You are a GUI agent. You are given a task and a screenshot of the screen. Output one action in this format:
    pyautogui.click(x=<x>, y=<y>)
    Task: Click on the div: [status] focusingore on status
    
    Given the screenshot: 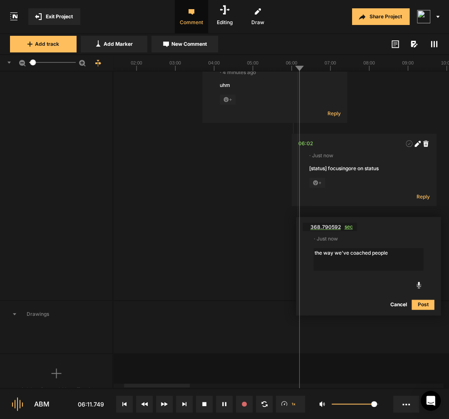 What is the action you would take?
    pyautogui.click(x=364, y=169)
    